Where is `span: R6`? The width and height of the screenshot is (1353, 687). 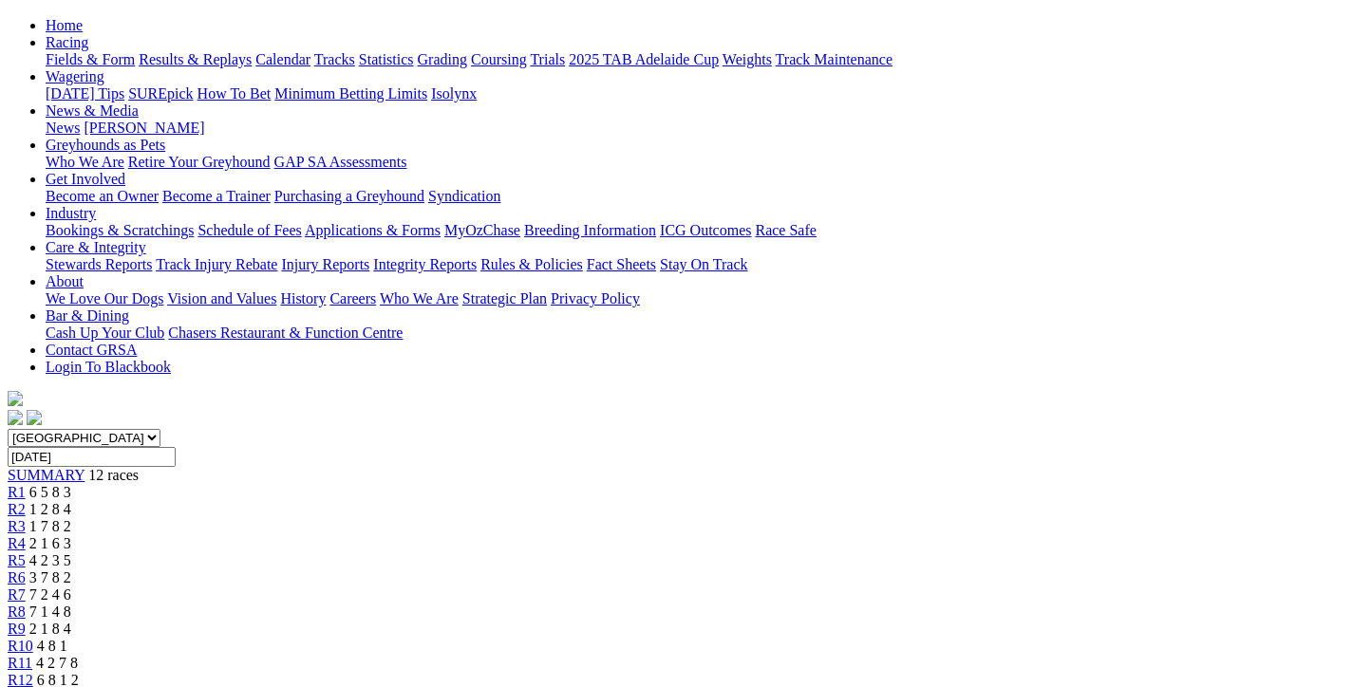 span: R6 is located at coordinates (16, 577).